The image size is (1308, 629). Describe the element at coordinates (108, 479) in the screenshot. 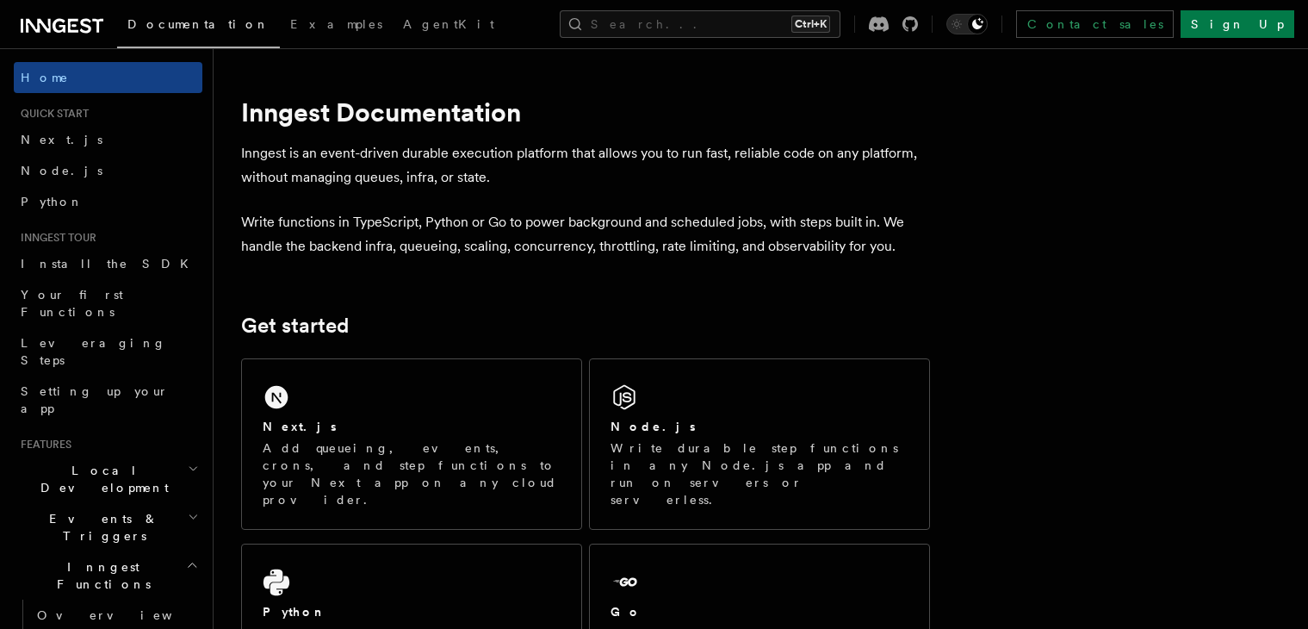

I see `button: Local Development` at that location.